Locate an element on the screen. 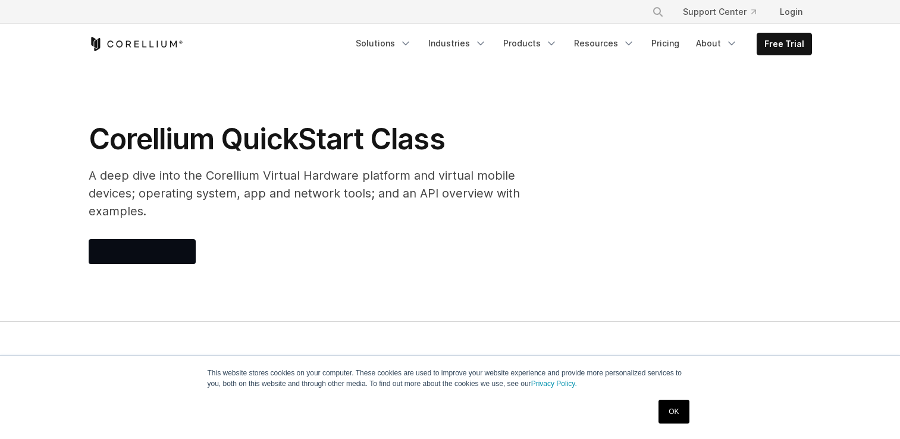 This screenshot has height=439, width=900. a: Products is located at coordinates (530, 43).